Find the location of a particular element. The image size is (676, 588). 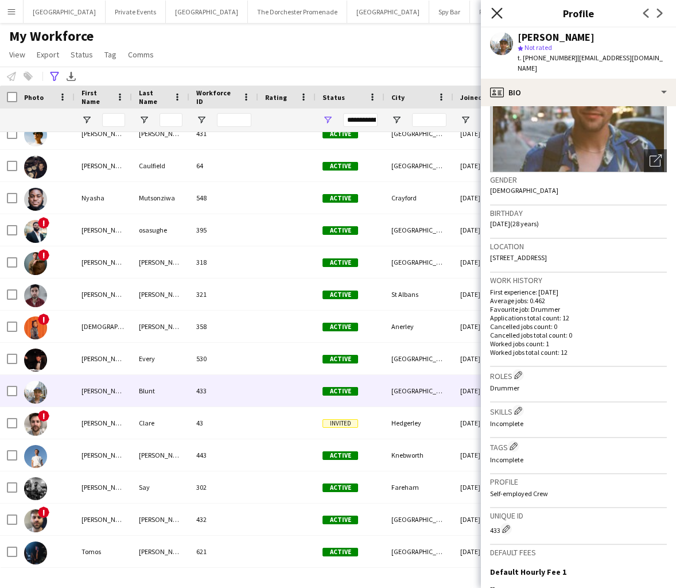

span: Tag is located at coordinates (110, 55).